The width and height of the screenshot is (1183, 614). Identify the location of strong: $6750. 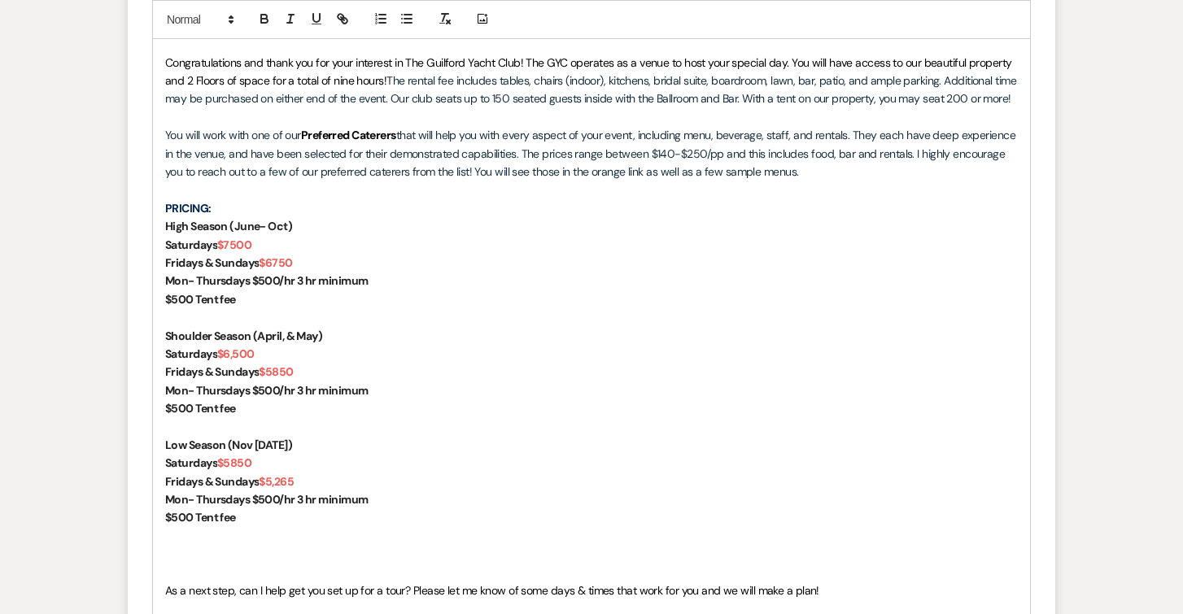
(275, 263).